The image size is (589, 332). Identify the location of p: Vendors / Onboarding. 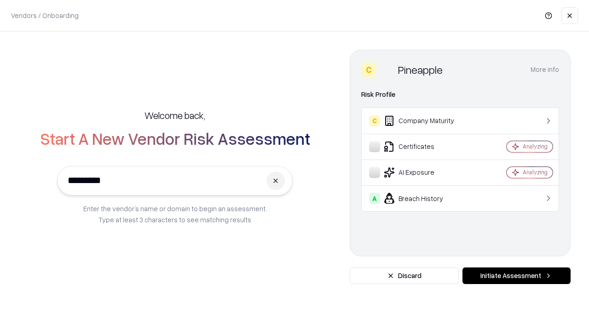
(45, 15).